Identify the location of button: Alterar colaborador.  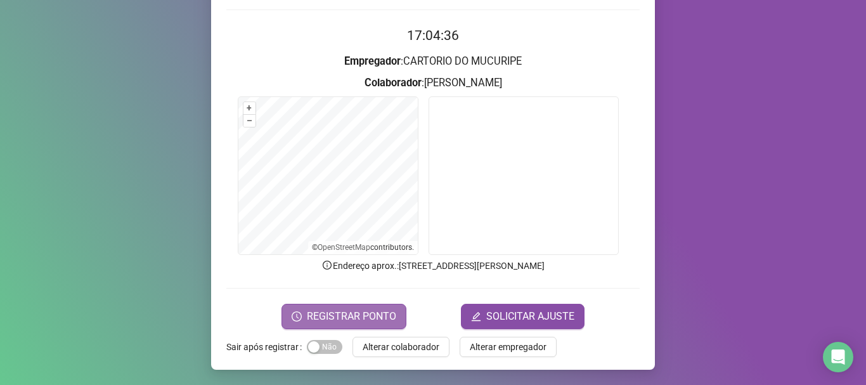
(401, 347).